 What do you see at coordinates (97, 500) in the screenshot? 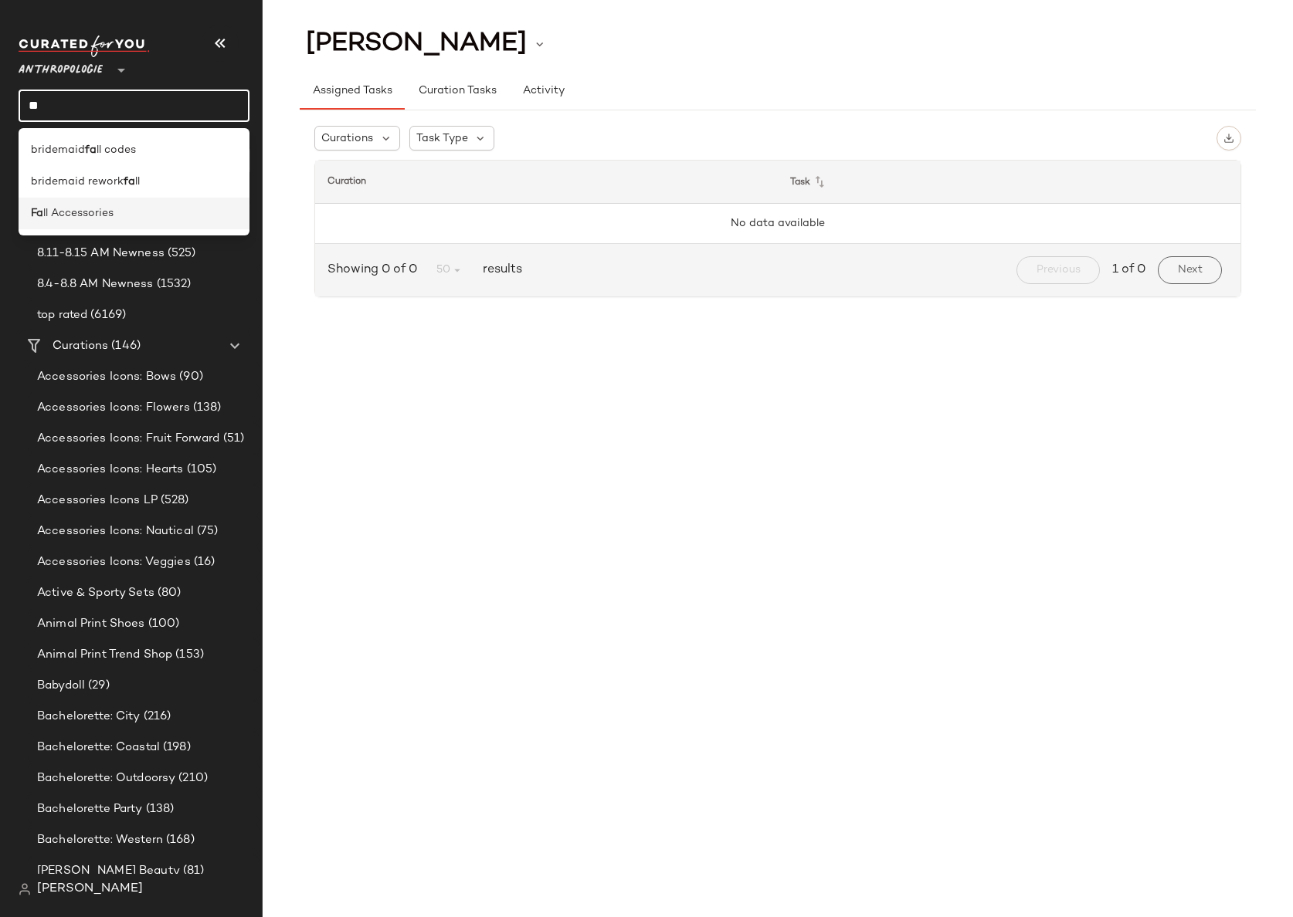
I see `span: Accessories Icons LP` at bounding box center [97, 500].